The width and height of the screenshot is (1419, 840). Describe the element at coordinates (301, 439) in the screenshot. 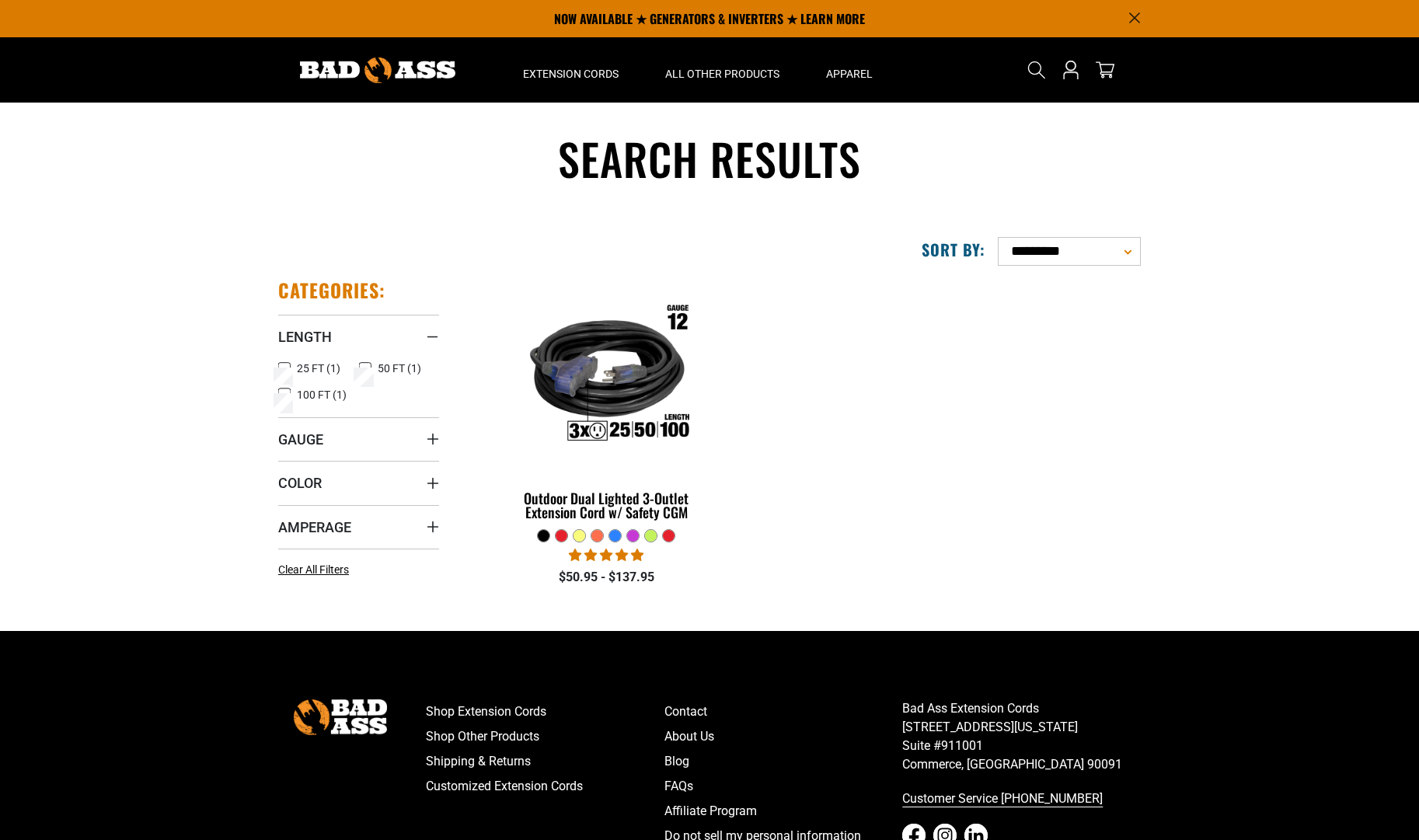

I see `span: Gauge` at that location.